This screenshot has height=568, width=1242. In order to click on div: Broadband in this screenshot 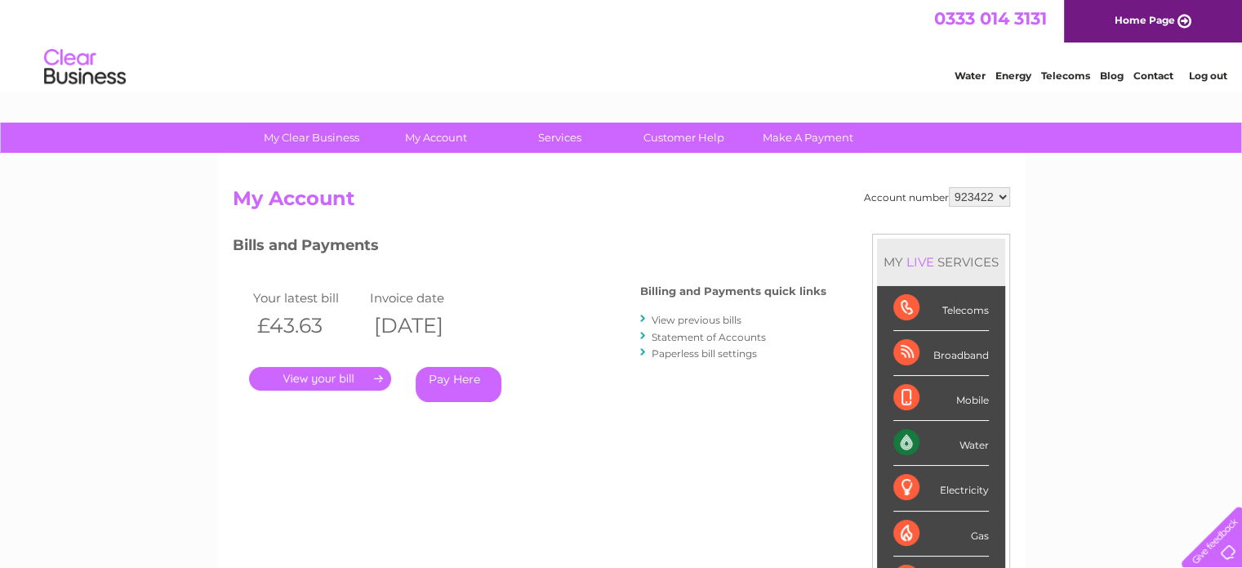, I will do `click(941, 353)`.